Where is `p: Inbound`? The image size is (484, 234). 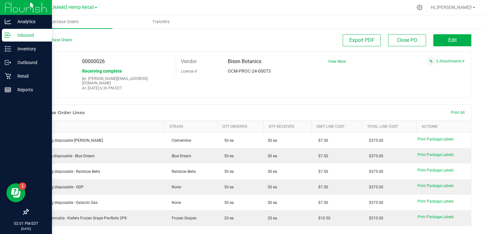
p: Inbound is located at coordinates (30, 35).